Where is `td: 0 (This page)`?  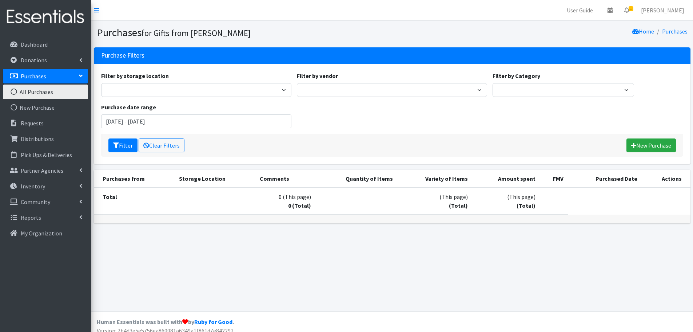 td: 0 (This page) is located at coordinates (285, 201).